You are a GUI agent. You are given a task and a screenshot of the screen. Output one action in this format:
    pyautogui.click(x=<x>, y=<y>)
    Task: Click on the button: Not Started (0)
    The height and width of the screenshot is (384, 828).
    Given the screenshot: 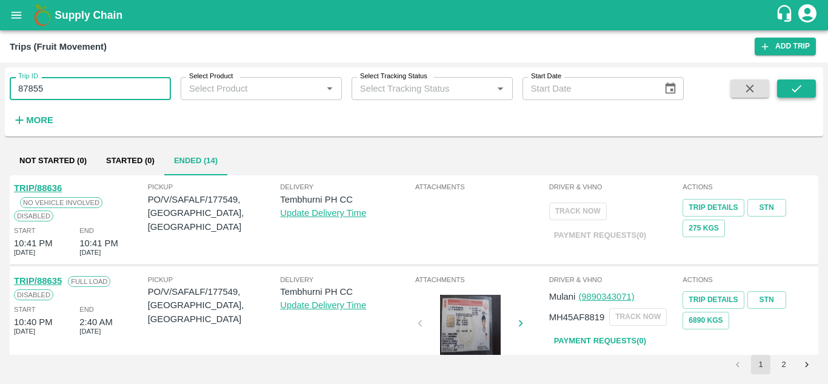 What is the action you would take?
    pyautogui.click(x=53, y=161)
    